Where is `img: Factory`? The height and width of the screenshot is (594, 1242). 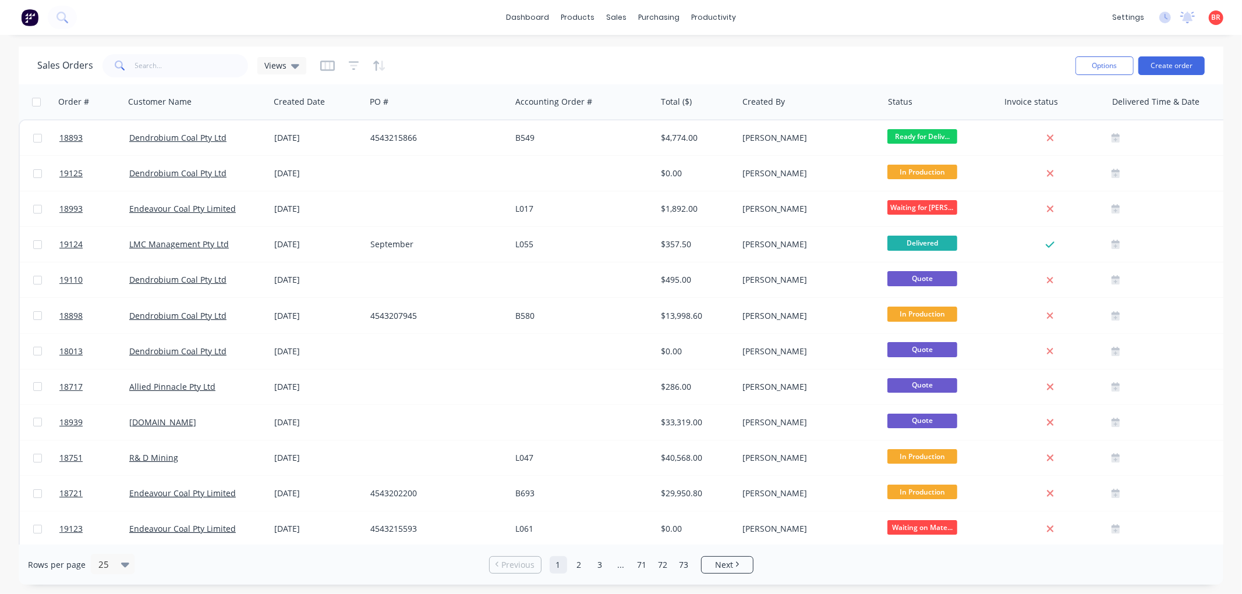
img: Factory is located at coordinates (30, 17).